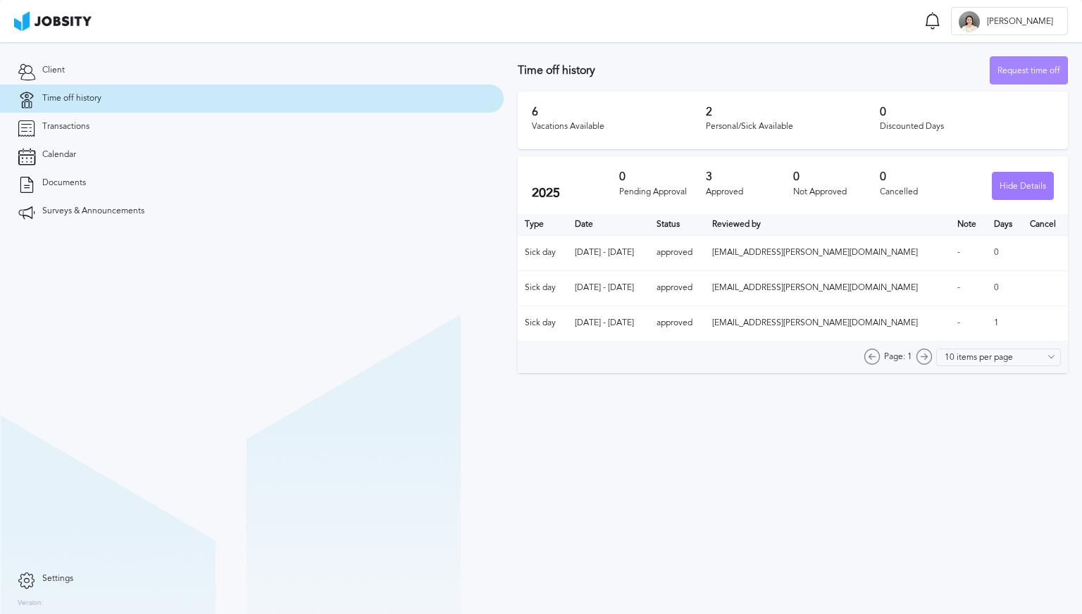 The image size is (1082, 614). I want to click on div: M, so click(969, 22).